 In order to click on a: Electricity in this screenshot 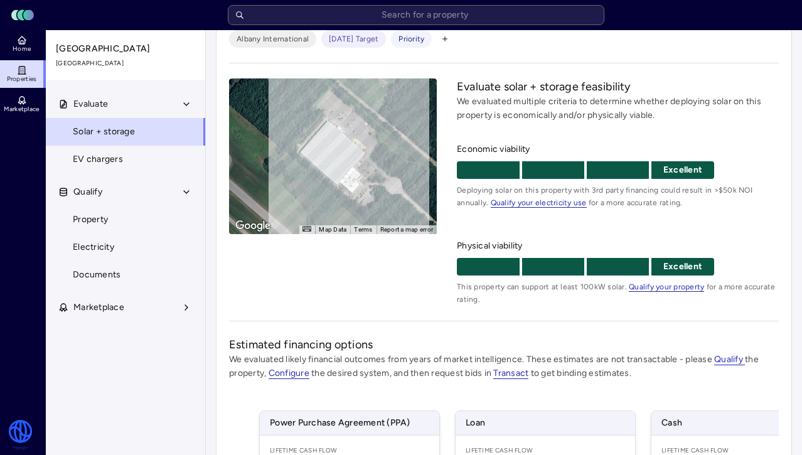, I will do `click(126, 247)`.